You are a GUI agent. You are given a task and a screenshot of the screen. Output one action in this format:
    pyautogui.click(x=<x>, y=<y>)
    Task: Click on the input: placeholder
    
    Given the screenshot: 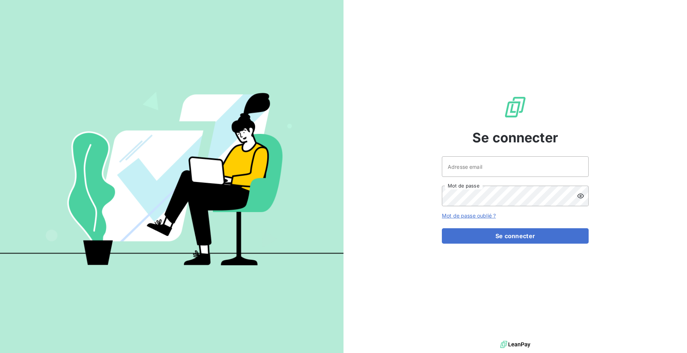 What is the action you would take?
    pyautogui.click(x=515, y=167)
    